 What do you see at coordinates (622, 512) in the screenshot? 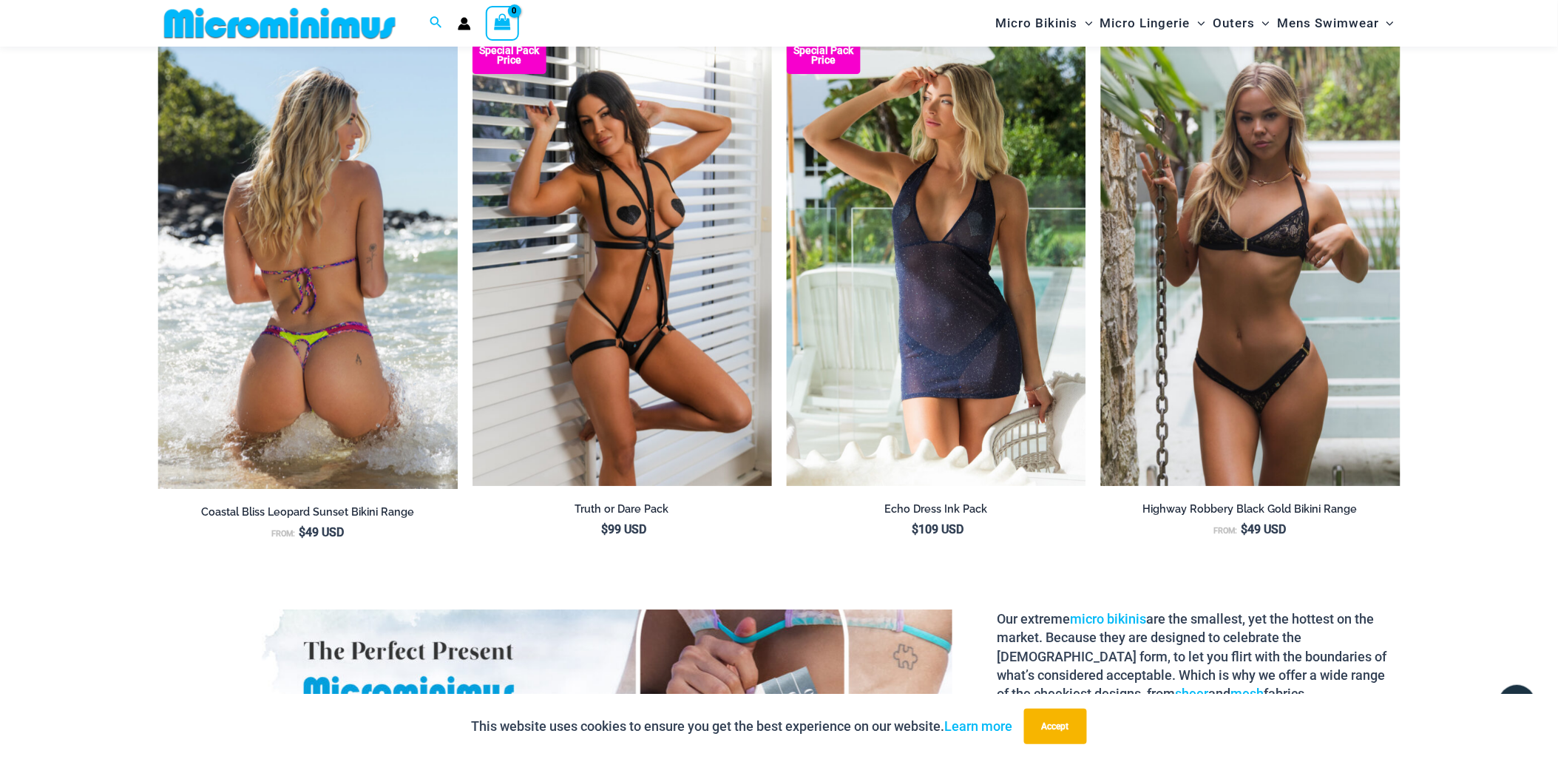
I see `a: Truth or Dare Pack` at bounding box center [622, 512].